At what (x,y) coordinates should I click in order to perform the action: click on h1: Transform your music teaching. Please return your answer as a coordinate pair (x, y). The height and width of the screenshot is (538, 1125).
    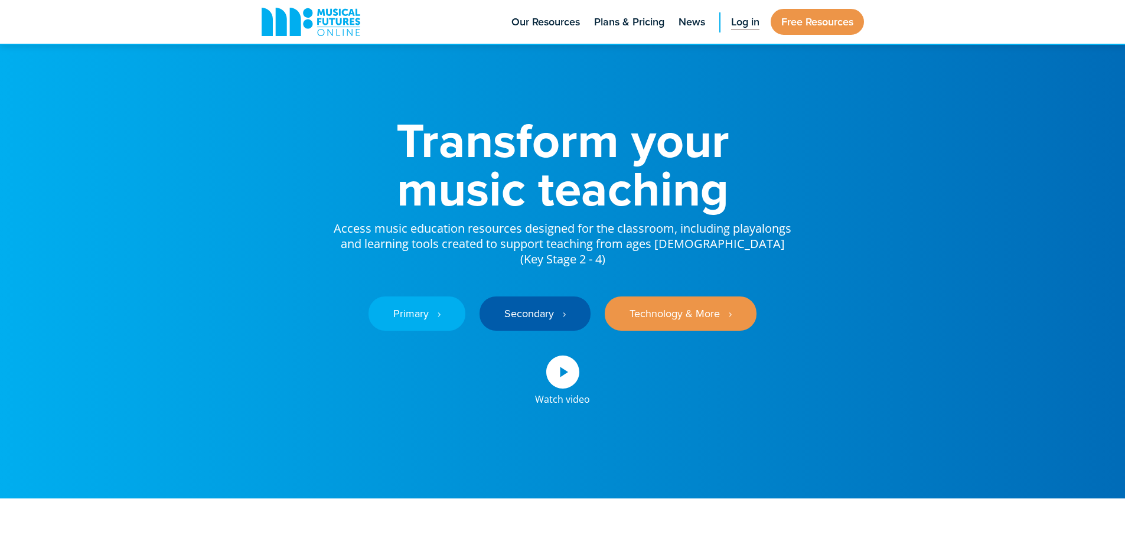
    Looking at the image, I should click on (563, 164).